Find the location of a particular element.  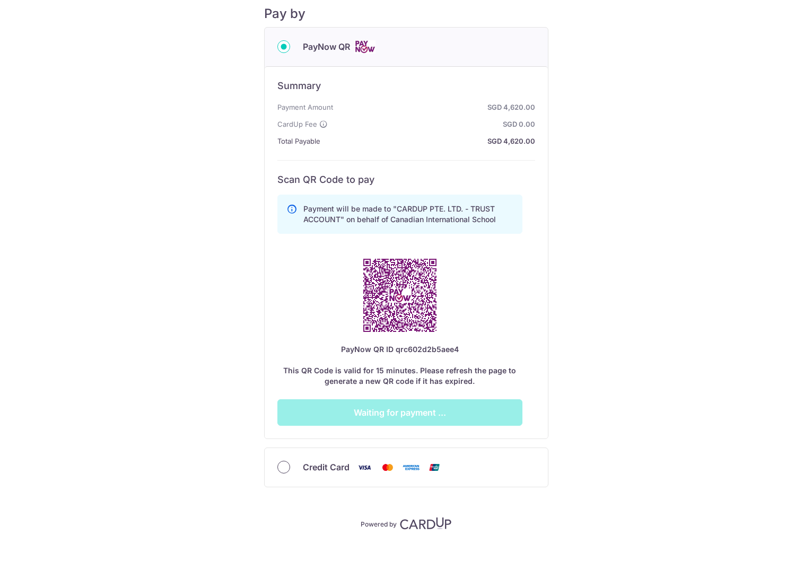

span: CardUp Fee is located at coordinates (297, 124).